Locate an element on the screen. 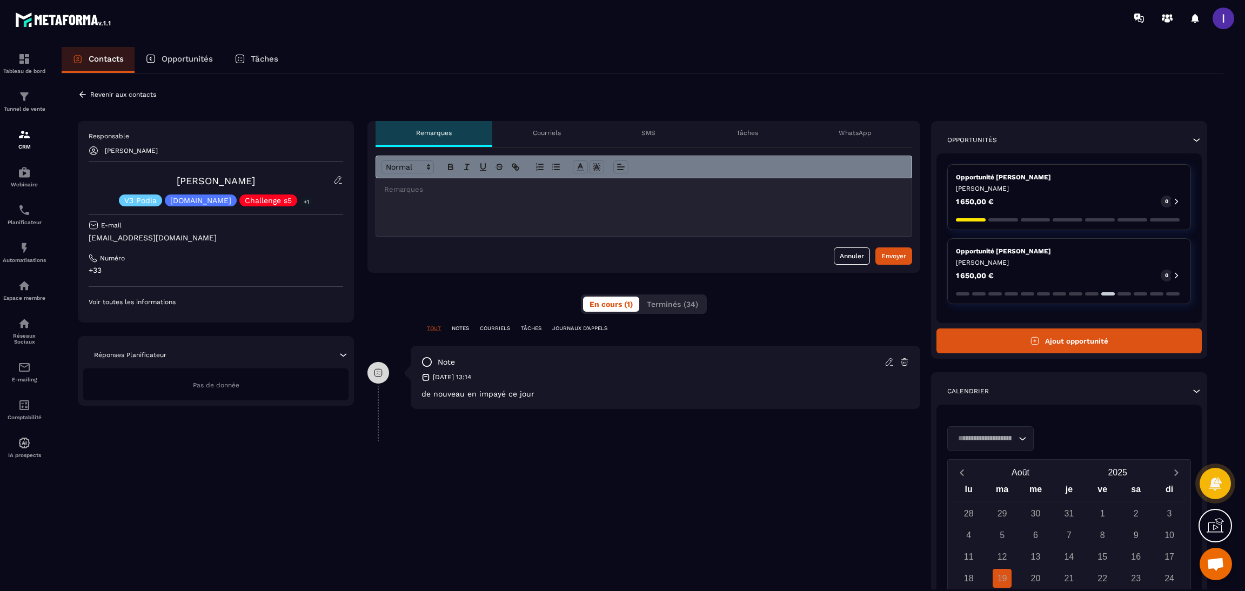 This screenshot has height=591, width=1245. p: Courriels is located at coordinates (547, 133).